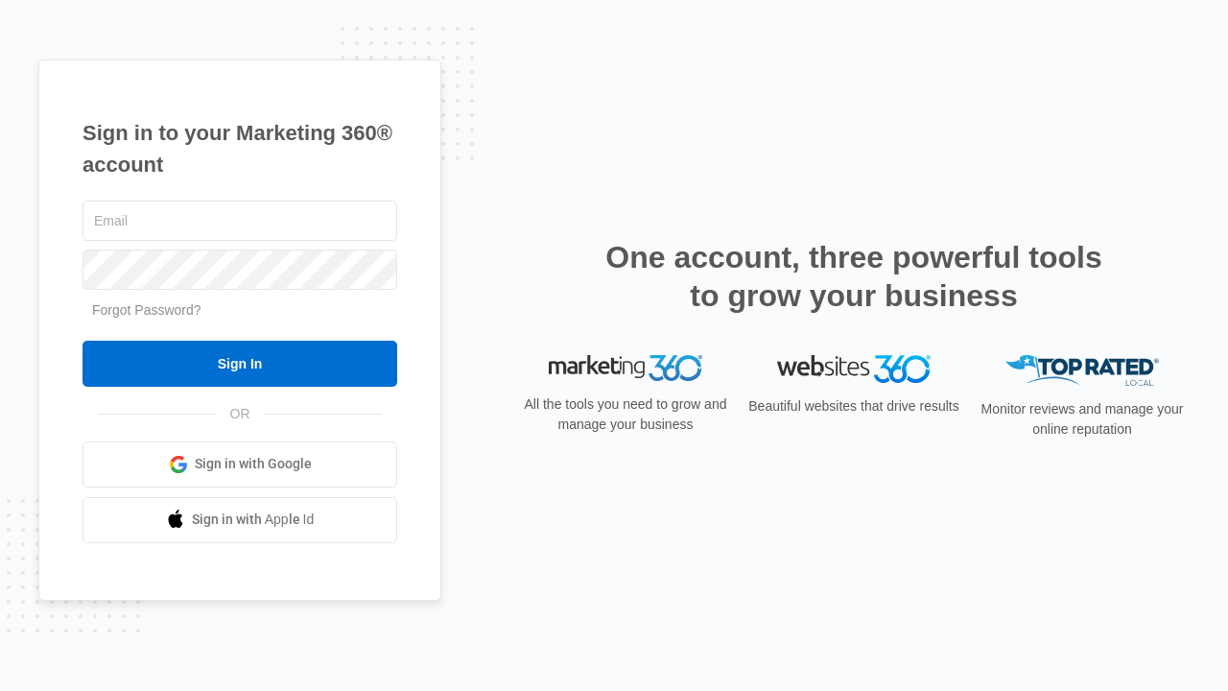 The width and height of the screenshot is (1228, 691). Describe the element at coordinates (253, 464) in the screenshot. I see `span: Sign in with Google` at that location.